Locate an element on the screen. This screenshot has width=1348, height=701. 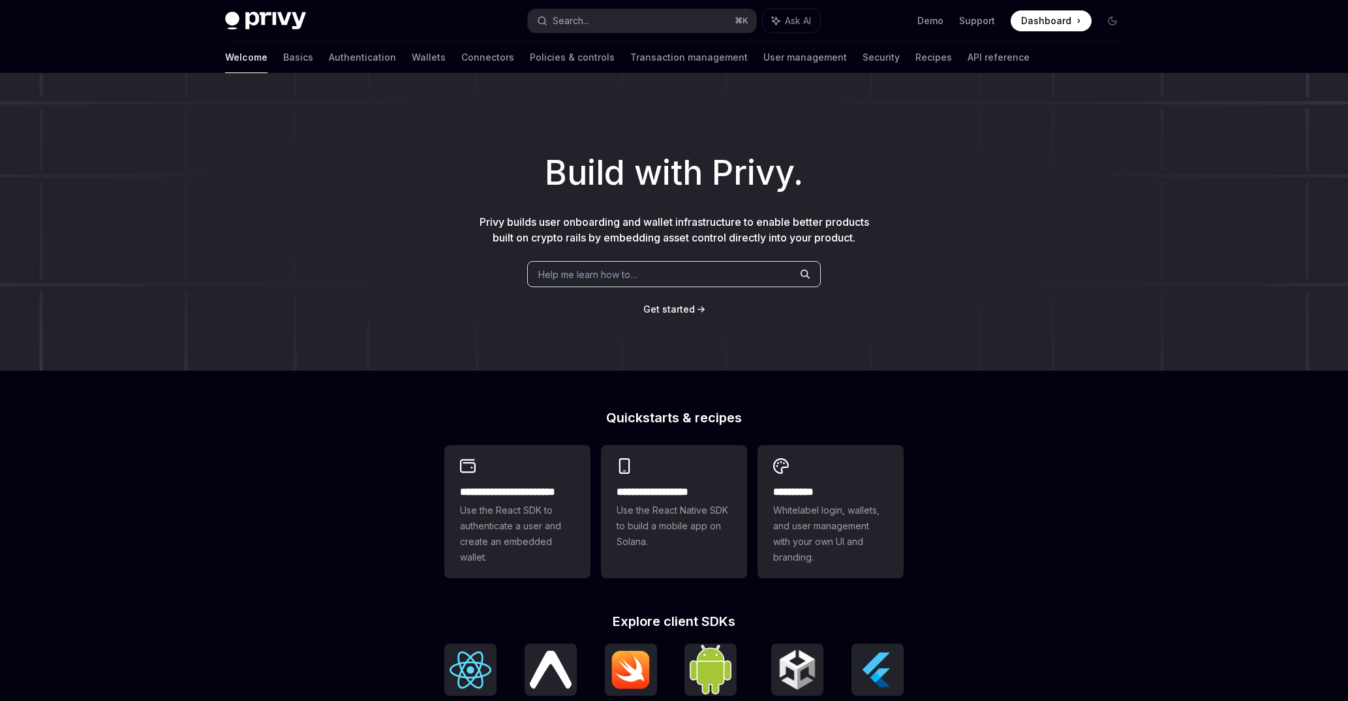
a: API reference is located at coordinates (998, 57).